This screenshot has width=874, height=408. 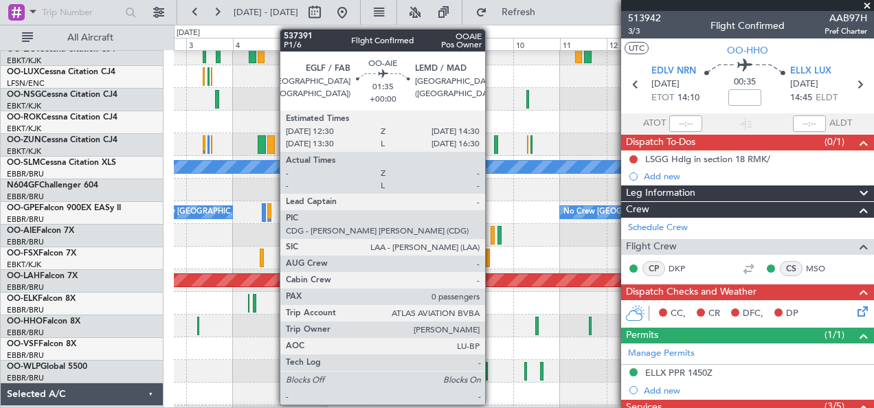 What do you see at coordinates (638, 210) in the screenshot?
I see `span: Crew` at bounding box center [638, 210].